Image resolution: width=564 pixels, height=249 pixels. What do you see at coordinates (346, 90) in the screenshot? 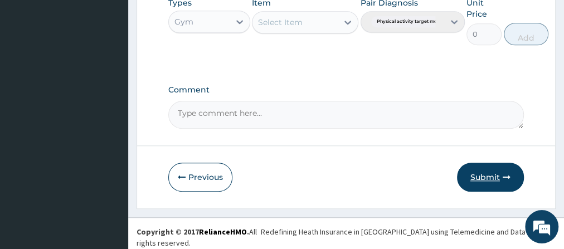
I see `label: Comment` at bounding box center [346, 90].